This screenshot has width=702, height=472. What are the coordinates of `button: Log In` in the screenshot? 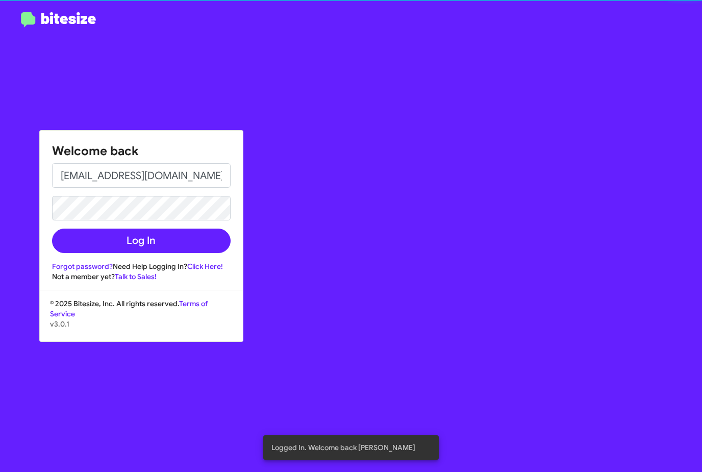 It's located at (141, 241).